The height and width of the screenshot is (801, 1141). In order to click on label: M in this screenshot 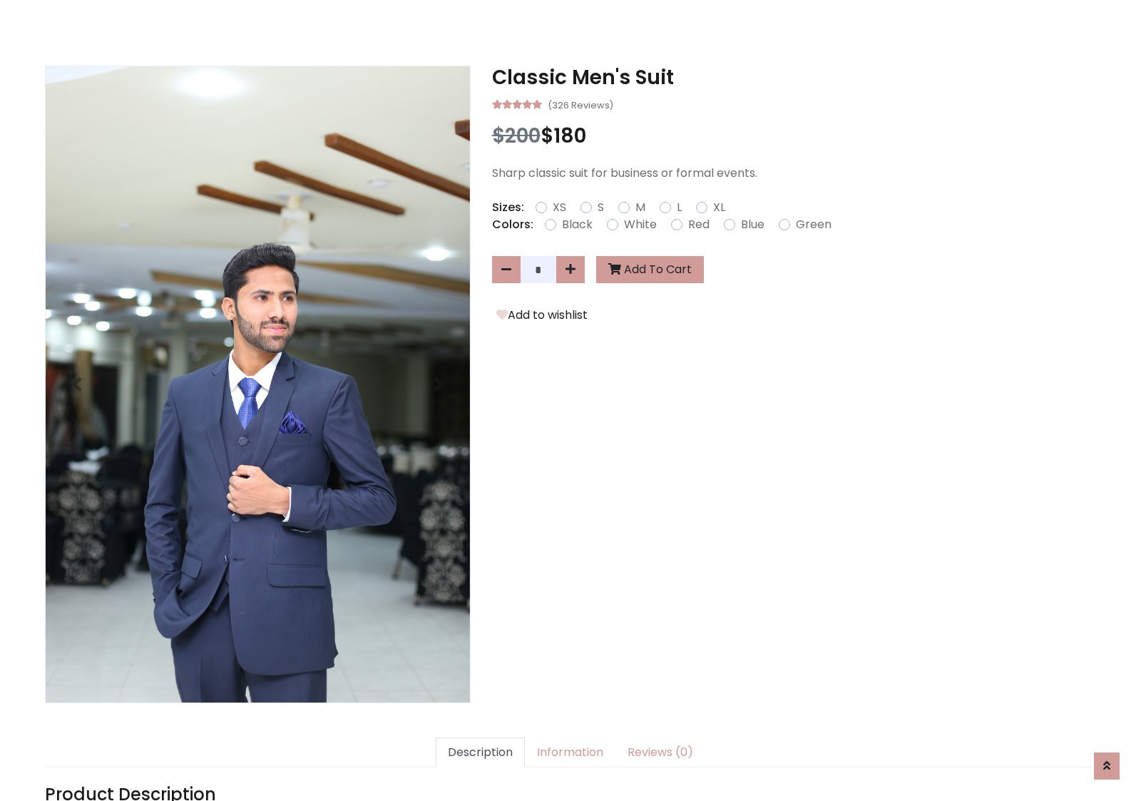, I will do `click(641, 208)`.